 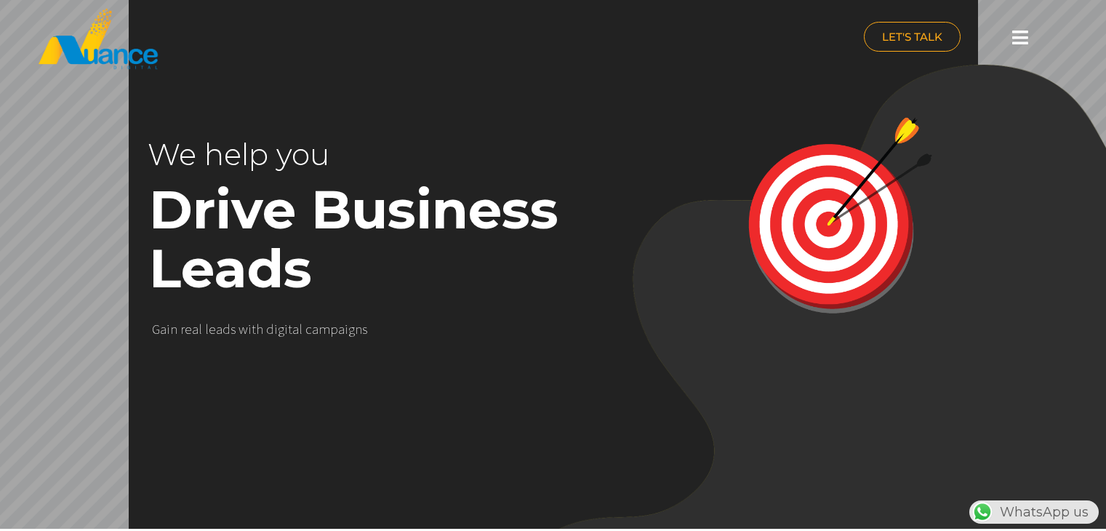 I want to click on div: c, so click(x=308, y=329).